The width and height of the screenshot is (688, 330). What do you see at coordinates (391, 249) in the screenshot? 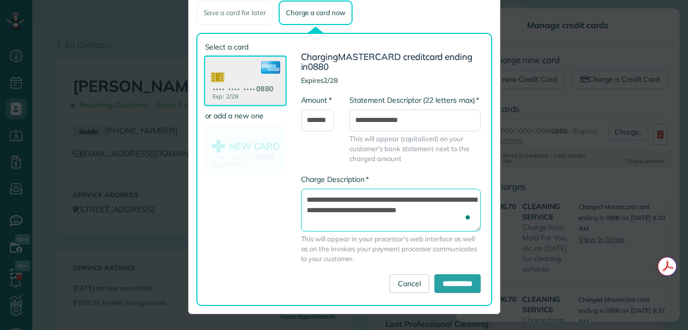
I see `span: This will appear in your processor's web interface as well as on the invoices your payment proces...` at bounding box center [391, 249].